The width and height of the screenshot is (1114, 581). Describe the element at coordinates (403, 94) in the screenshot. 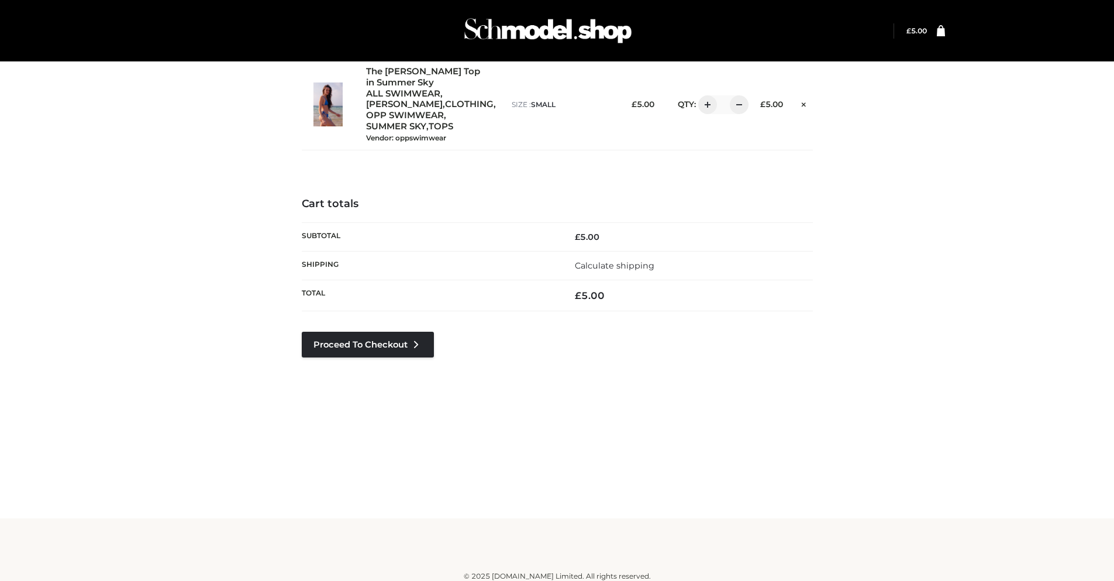

I see `a: ALL SWIMWEAR` at that location.